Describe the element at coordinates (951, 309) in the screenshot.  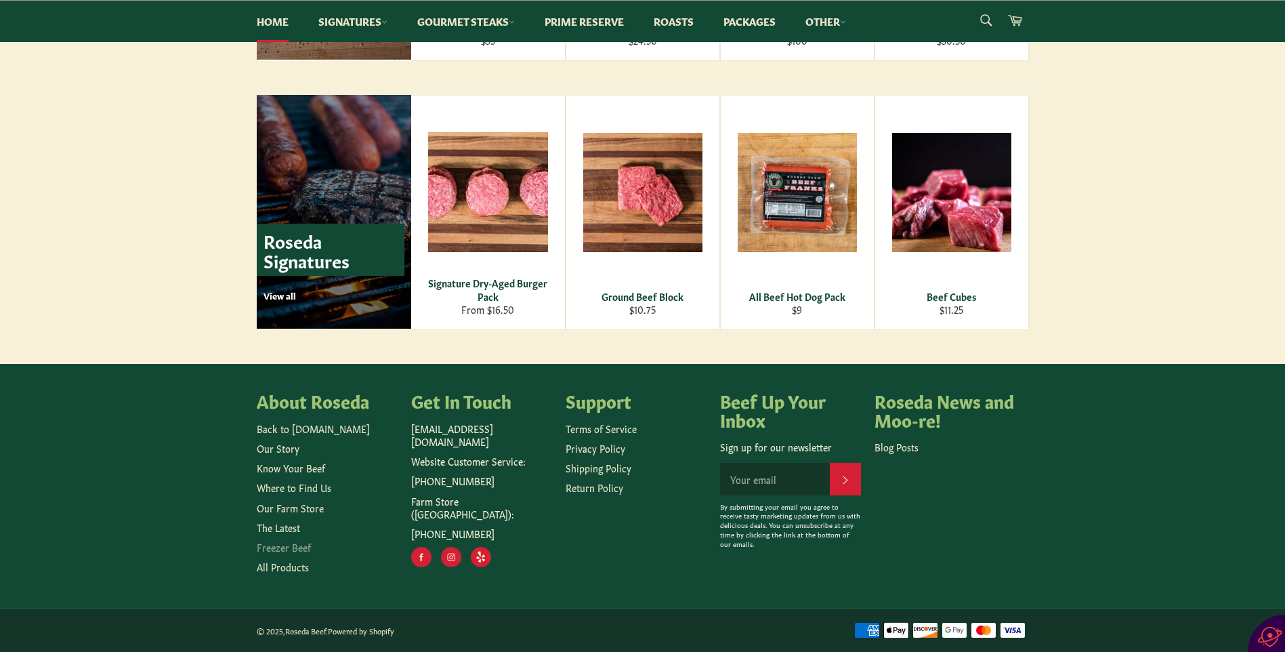
I see `div: $11.25` at that location.